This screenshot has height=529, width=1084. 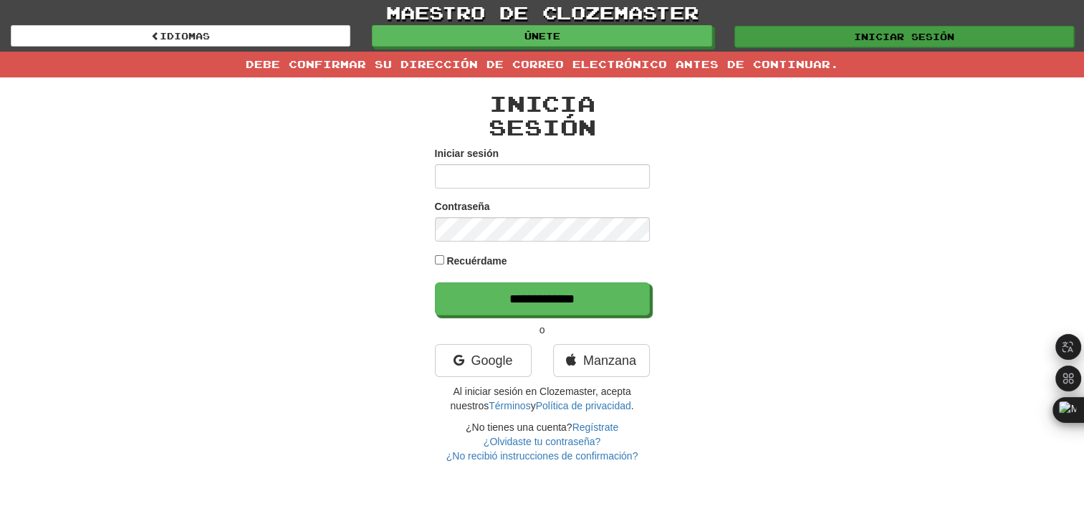 What do you see at coordinates (510, 406) in the screenshot?
I see `a: Términos` at bounding box center [510, 406].